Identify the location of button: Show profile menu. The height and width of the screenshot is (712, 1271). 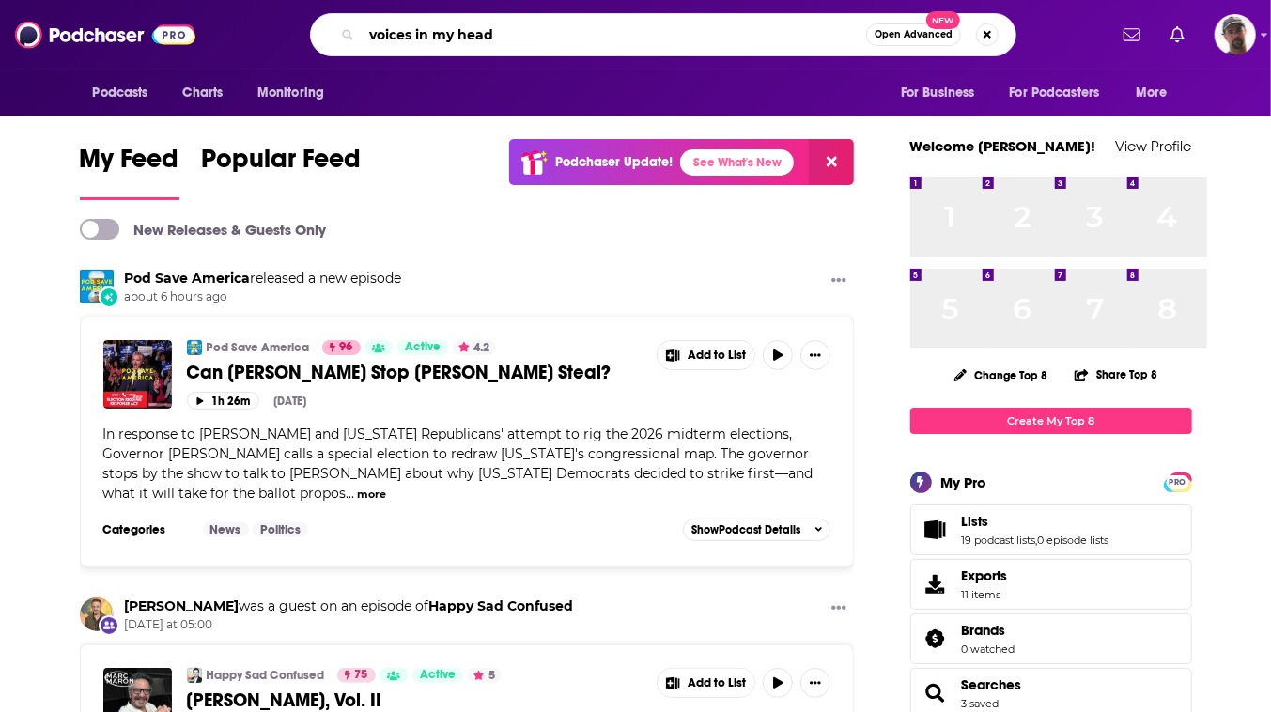
(1235, 35).